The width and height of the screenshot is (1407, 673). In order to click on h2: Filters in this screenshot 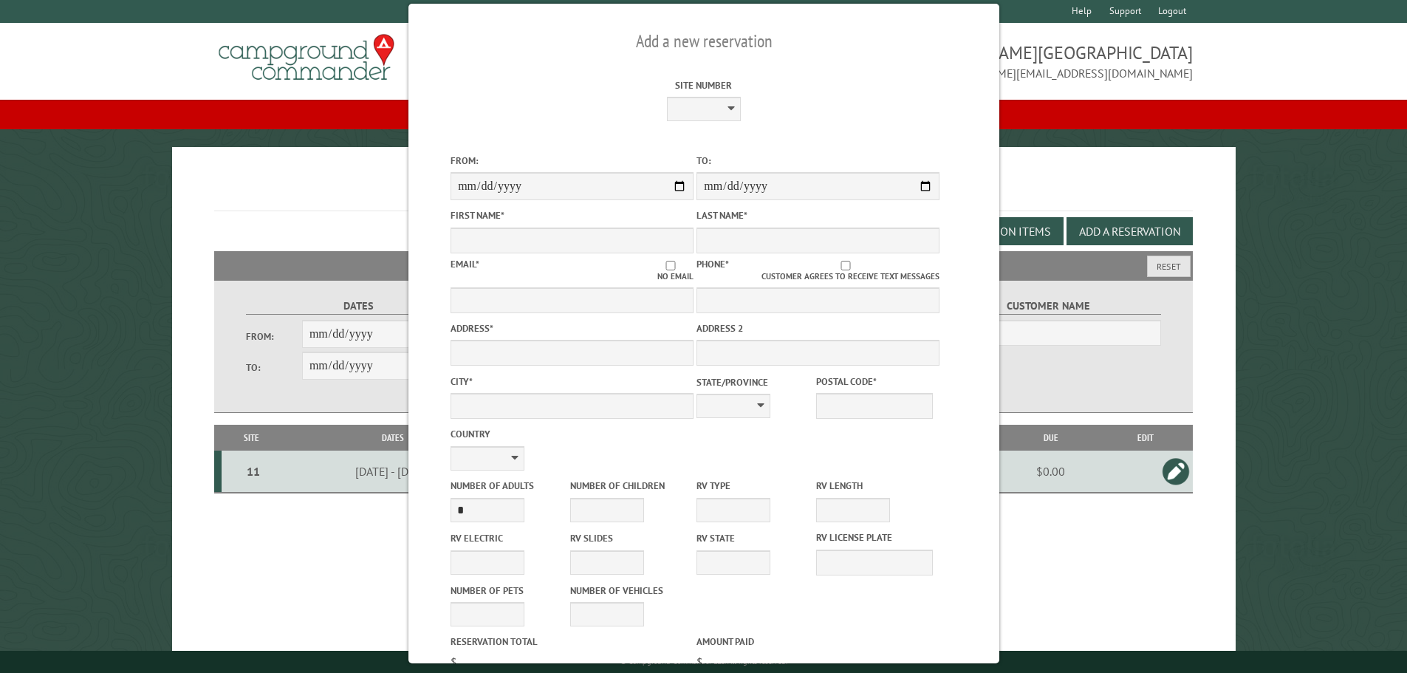, I will do `click(704, 265)`.